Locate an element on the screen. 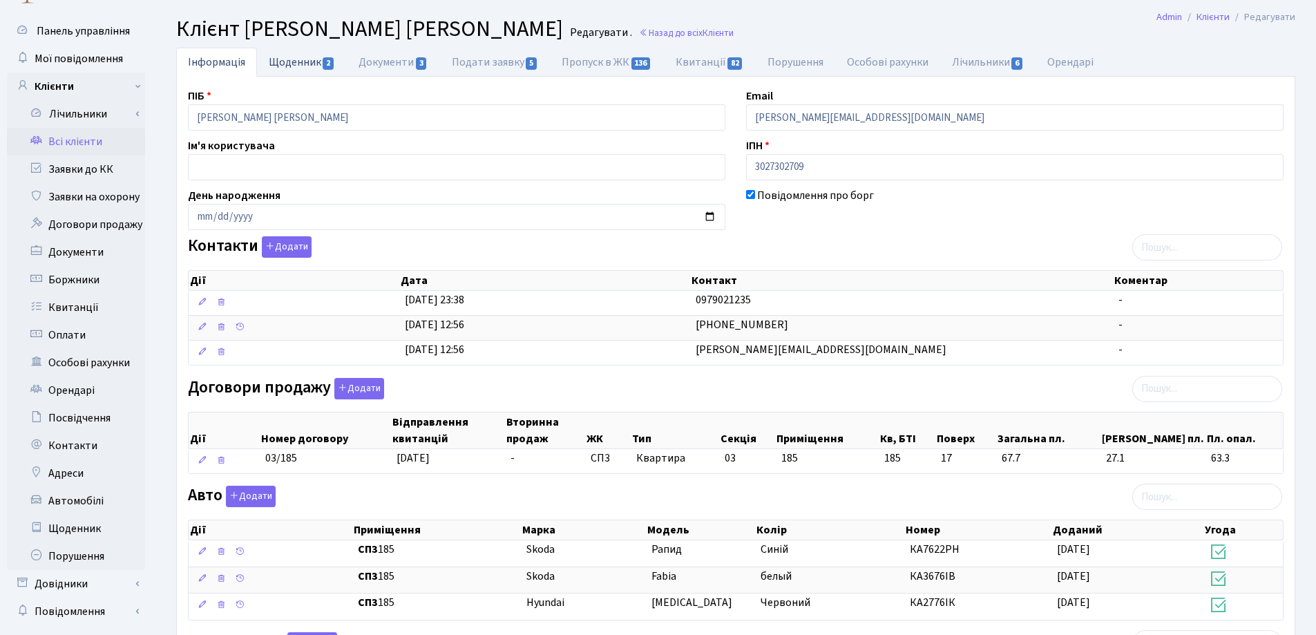  th: Контакт is located at coordinates (902, 280).